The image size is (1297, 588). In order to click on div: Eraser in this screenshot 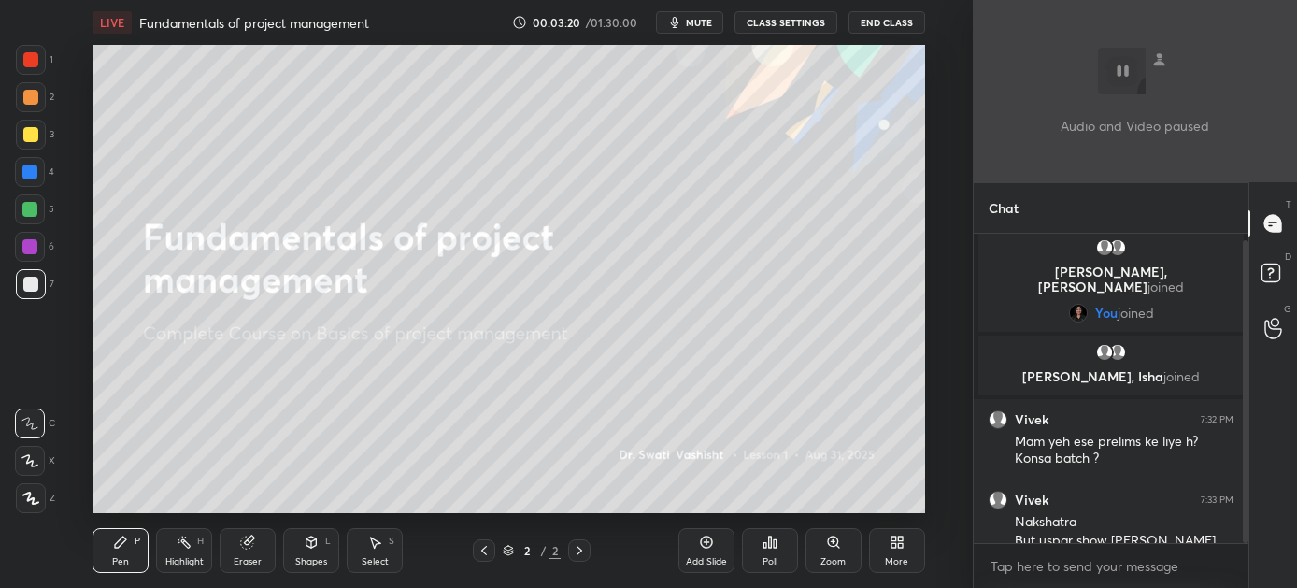, I will do `click(248, 562)`.